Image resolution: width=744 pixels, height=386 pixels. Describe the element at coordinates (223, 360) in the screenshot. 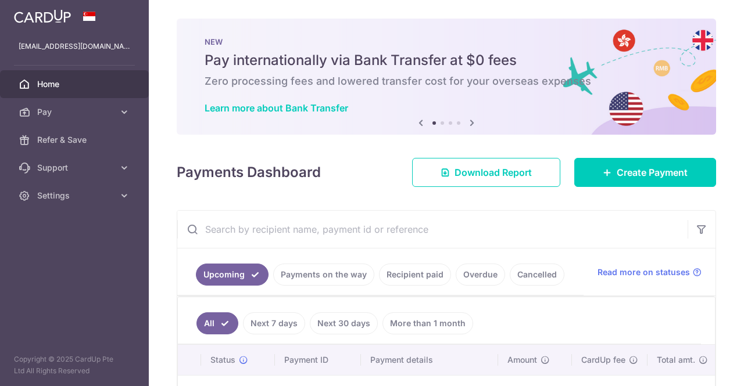

I see `span: Status` at that location.